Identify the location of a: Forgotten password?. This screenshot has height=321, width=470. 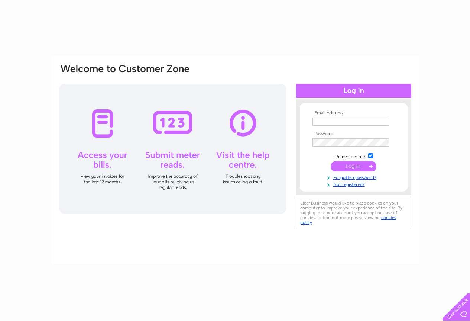
(355, 177).